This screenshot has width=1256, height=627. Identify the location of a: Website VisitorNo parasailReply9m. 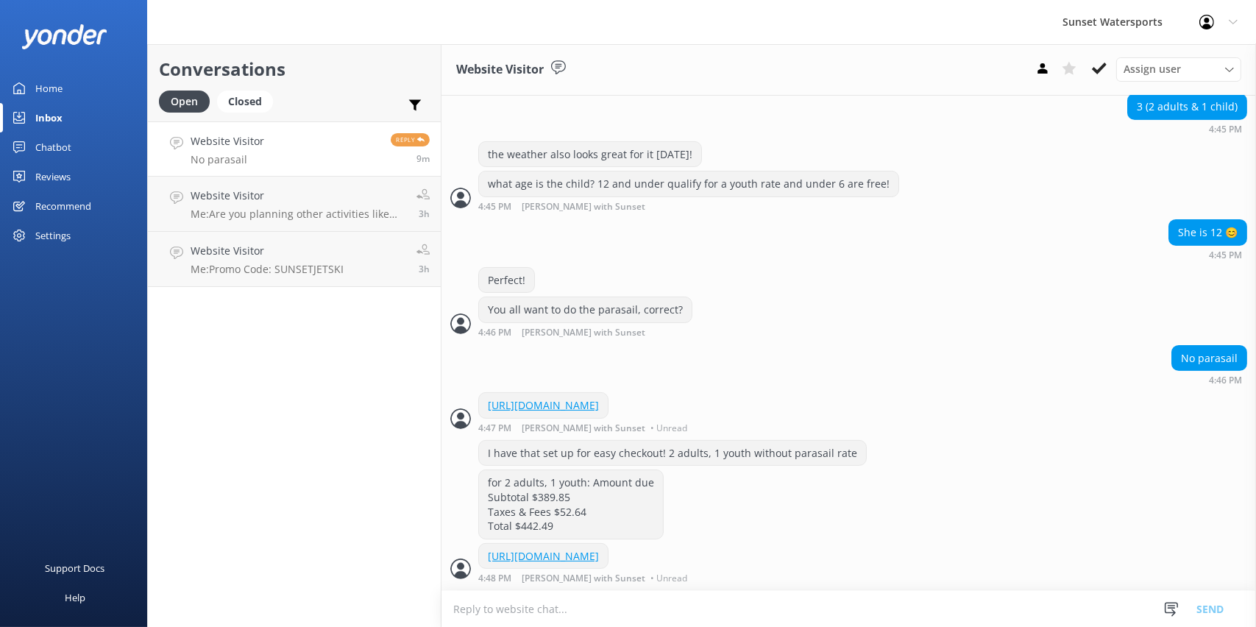
(294, 149).